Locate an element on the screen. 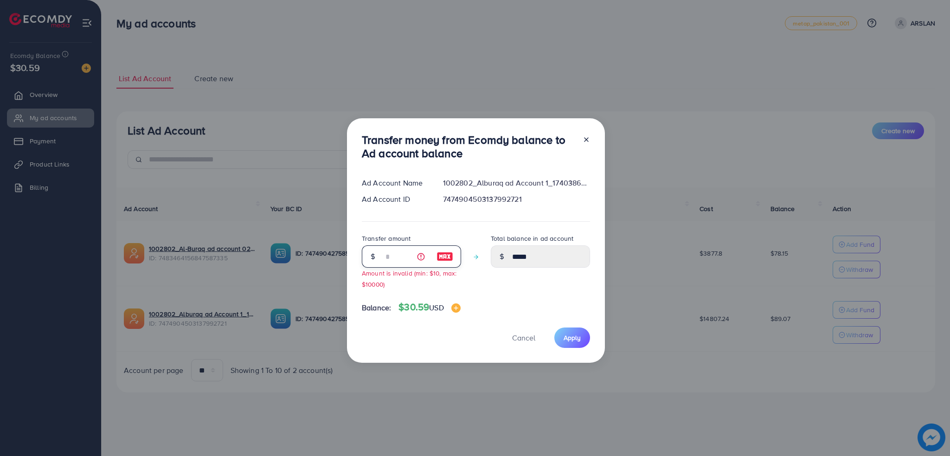  button: Apply is located at coordinates (572, 337).